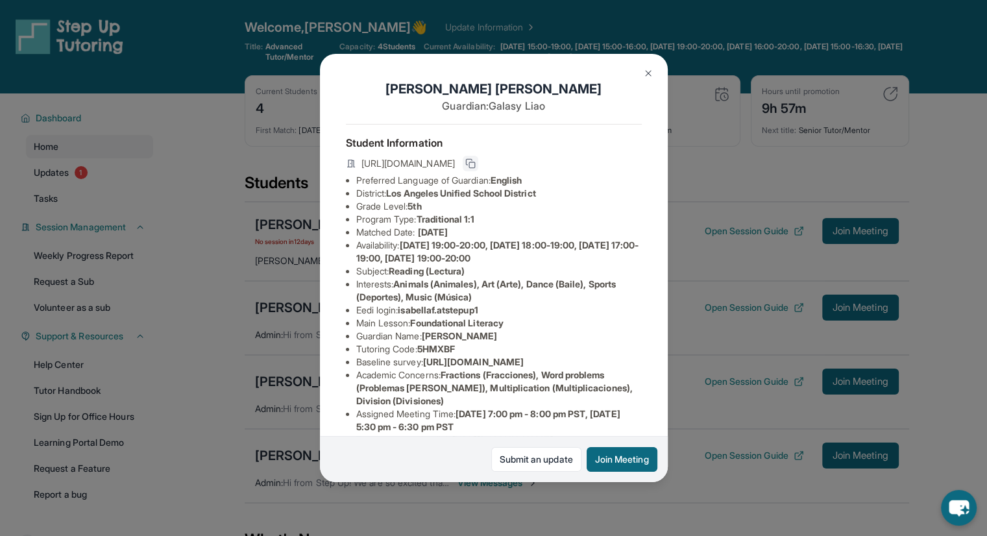 This screenshot has width=987, height=536. I want to click on li: Main Lesson :, so click(499, 323).